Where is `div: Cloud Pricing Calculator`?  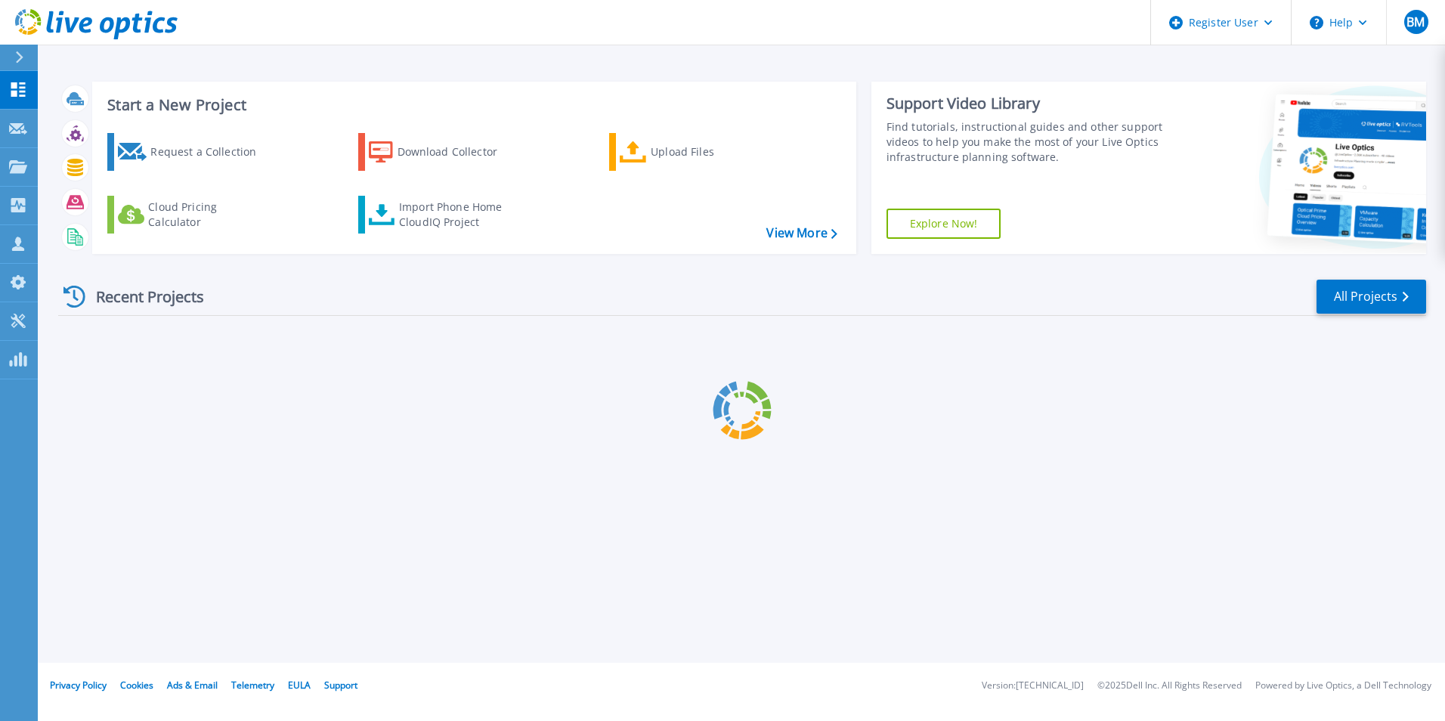
div: Cloud Pricing Calculator is located at coordinates (209, 215).